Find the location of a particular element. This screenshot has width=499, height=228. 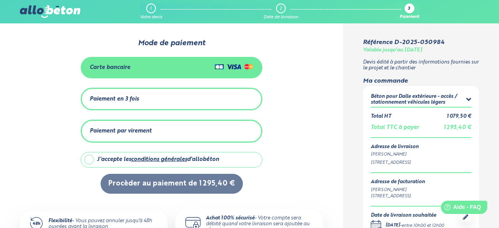

div: Mode de paiement is located at coordinates (171, 43).